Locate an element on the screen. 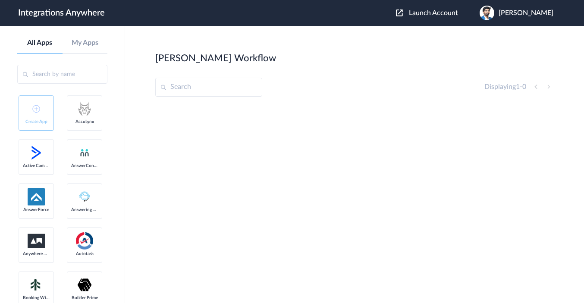  a: All Apps is located at coordinates (40, 43).